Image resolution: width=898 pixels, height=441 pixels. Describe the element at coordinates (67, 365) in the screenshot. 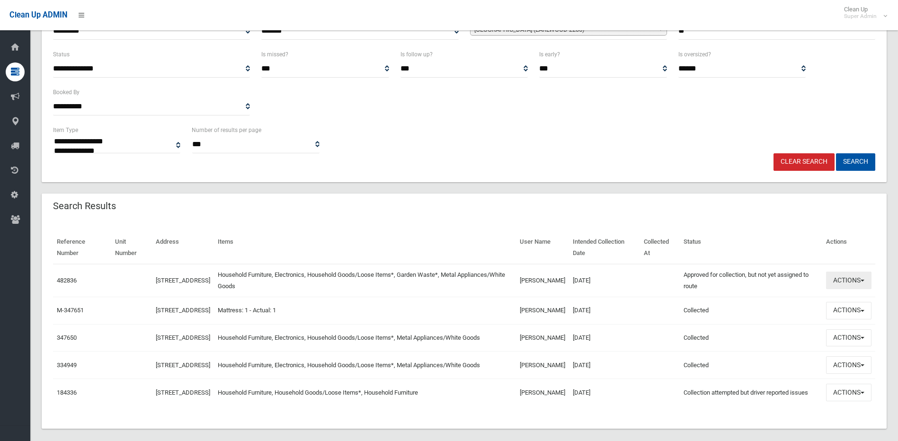

I see `a: 334949` at that location.